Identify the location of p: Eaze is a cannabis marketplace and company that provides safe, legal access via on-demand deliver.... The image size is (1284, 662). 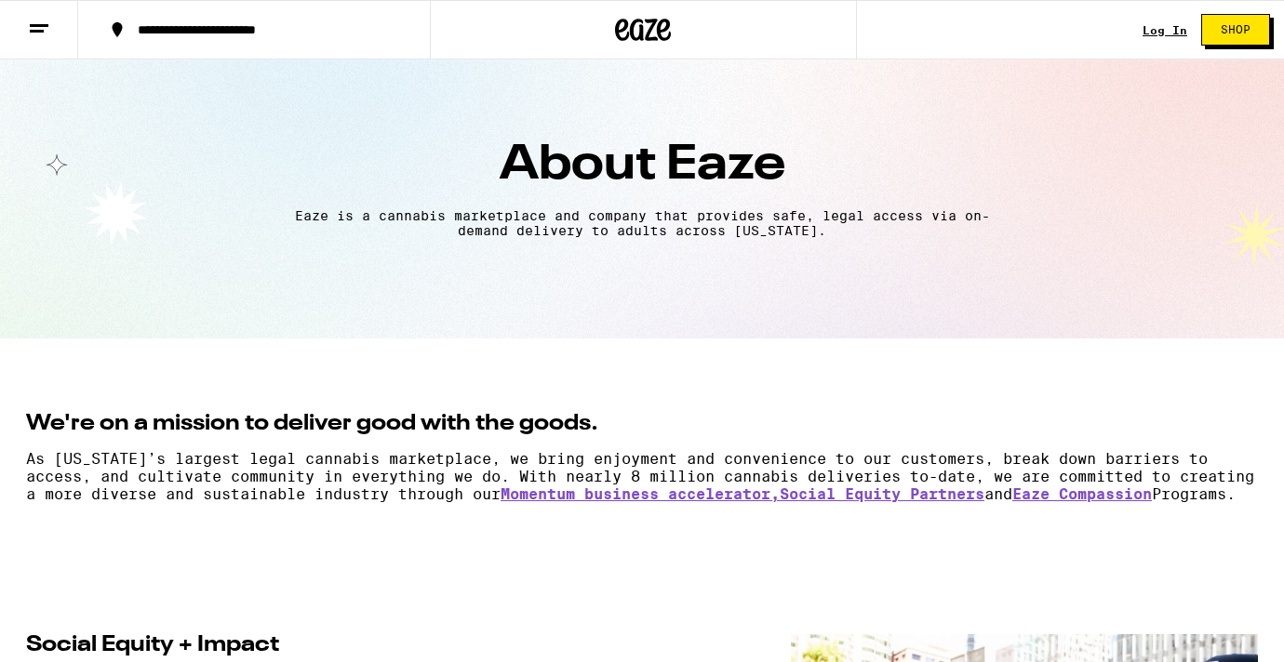
(642, 223).